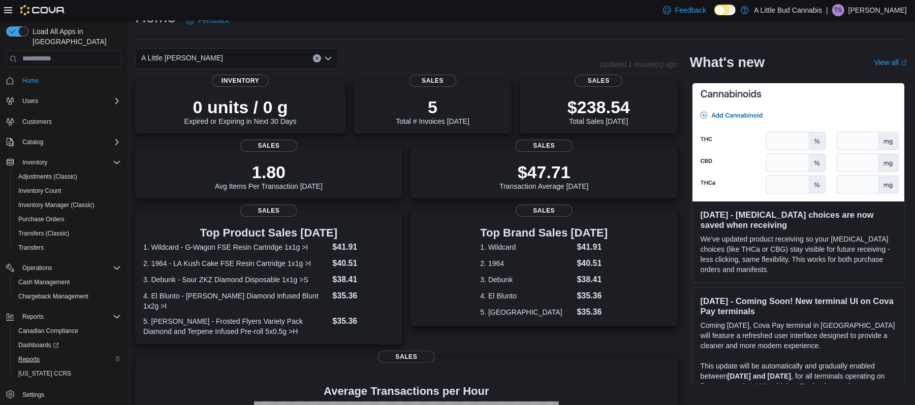 This screenshot has width=915, height=405. I want to click on button: Customers, so click(64, 121).